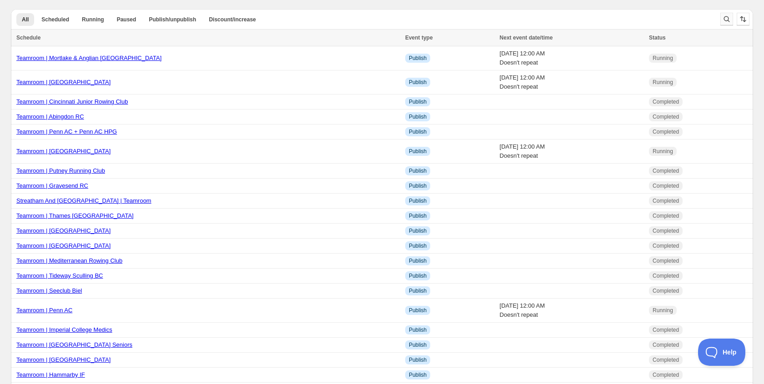  I want to click on a: Teamroom | Tideway Sculling BC, so click(60, 276).